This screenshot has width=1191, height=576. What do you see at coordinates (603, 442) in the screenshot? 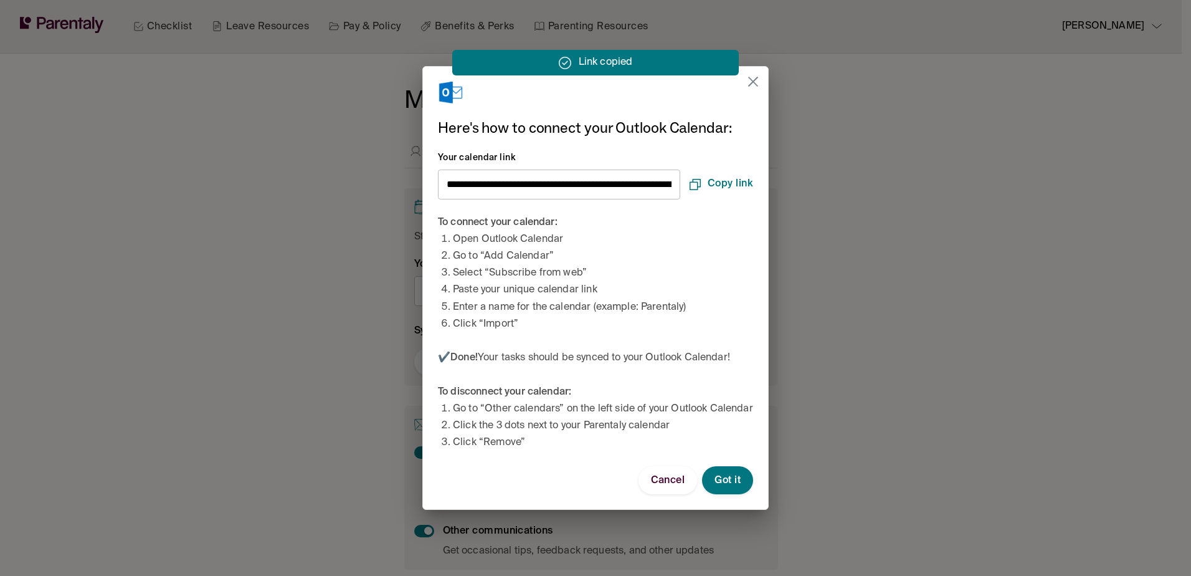
I see `li: Click “Remove”` at bounding box center [603, 442].